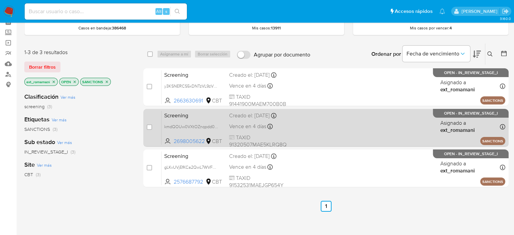 Image resolution: width=514 pixels, height=235 pixels. Describe the element at coordinates (413, 11) in the screenshot. I see `span: Accesos rápidos` at that location.